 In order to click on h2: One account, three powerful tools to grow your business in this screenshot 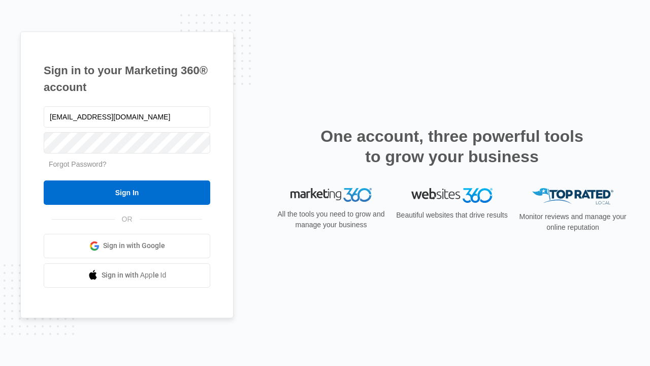, I will do `click(452, 146)`.